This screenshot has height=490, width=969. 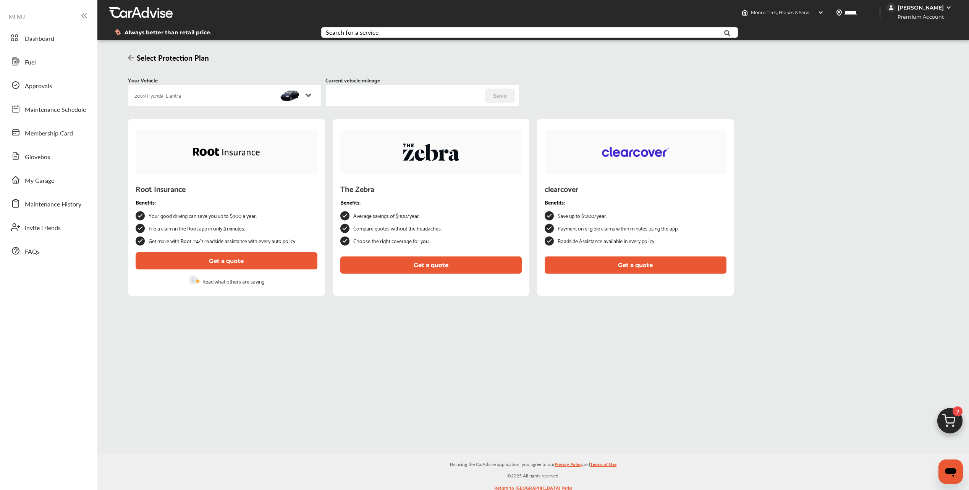 What do you see at coordinates (49, 134) in the screenshot?
I see `span: Membership Card` at bounding box center [49, 134].